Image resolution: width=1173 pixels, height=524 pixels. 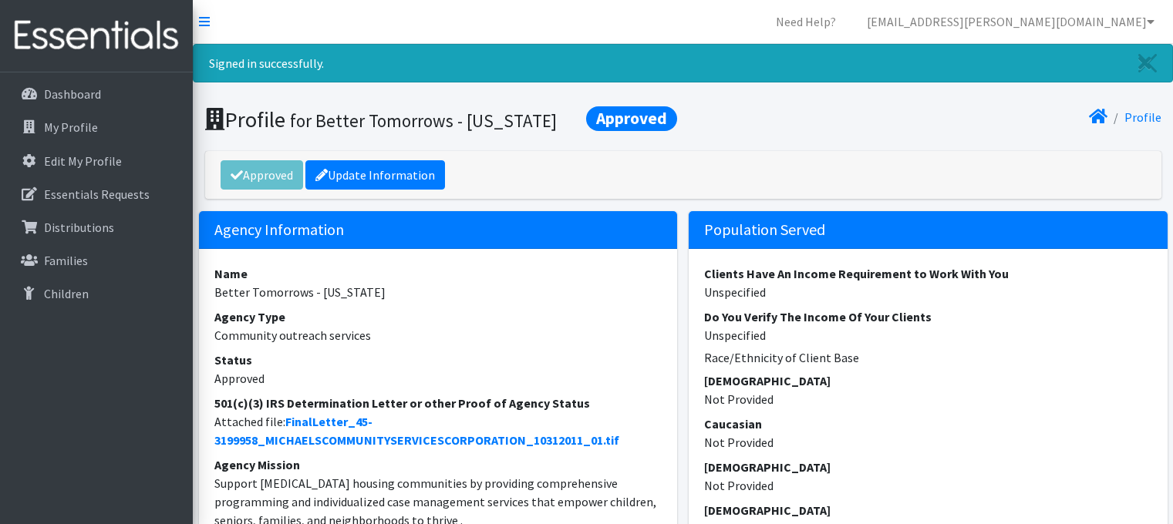 What do you see at coordinates (66, 294) in the screenshot?
I see `p: Children` at bounding box center [66, 294].